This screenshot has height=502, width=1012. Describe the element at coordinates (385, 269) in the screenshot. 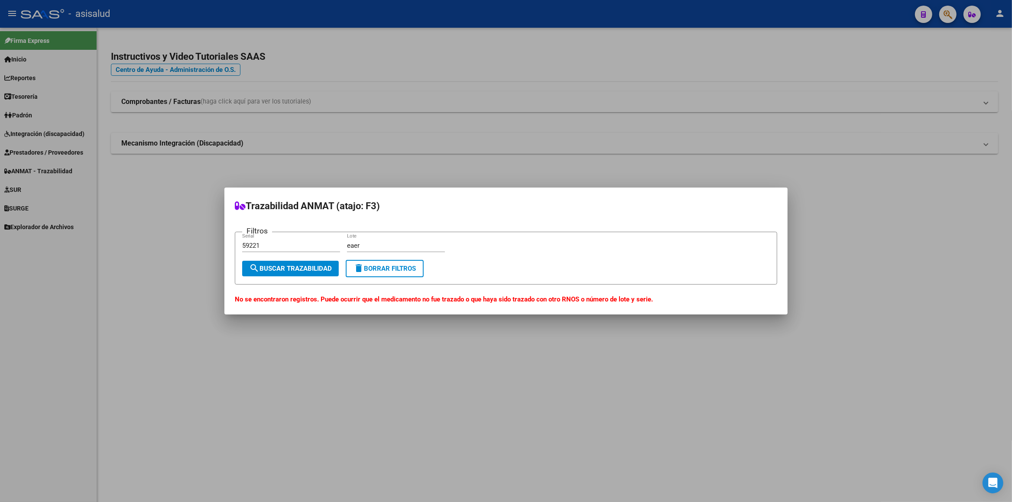

I see `button: Borrar Filtros` at that location.